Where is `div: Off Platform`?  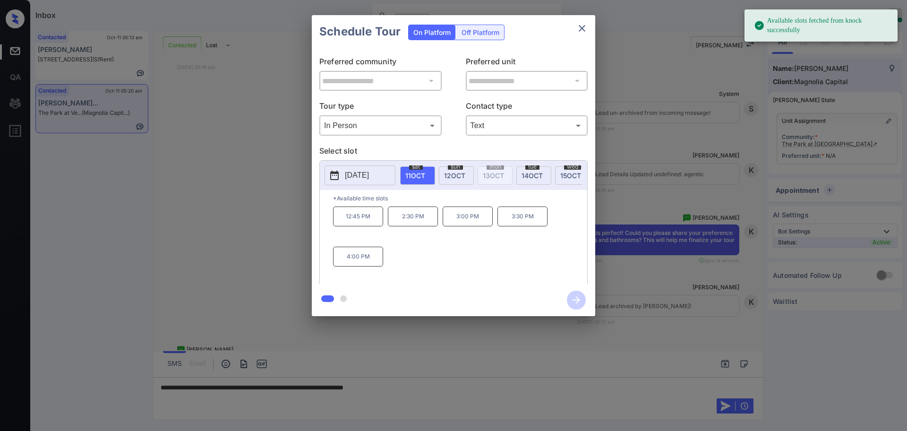
div: Off Platform is located at coordinates (480, 32).